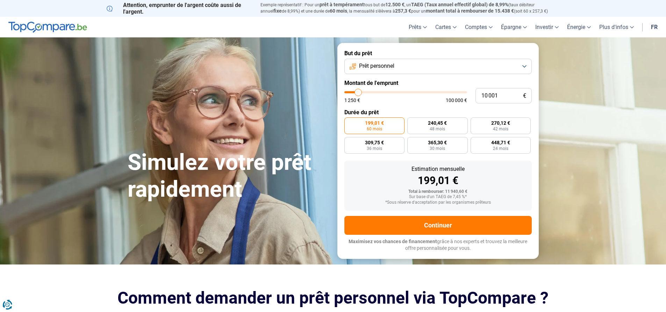  Describe the element at coordinates (278, 11) in the screenshot. I see `span: fixe` at that location.